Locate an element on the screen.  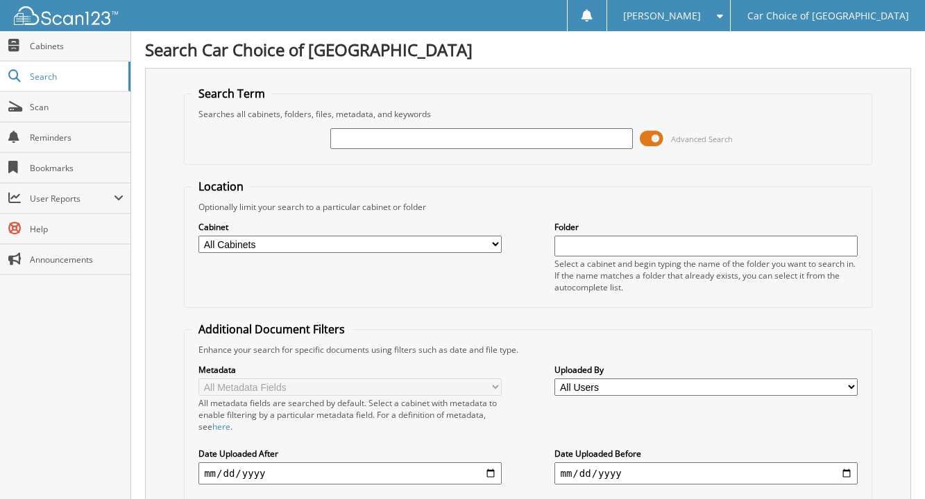
img: scan123-logo-white.svg is located at coordinates (66, 15).